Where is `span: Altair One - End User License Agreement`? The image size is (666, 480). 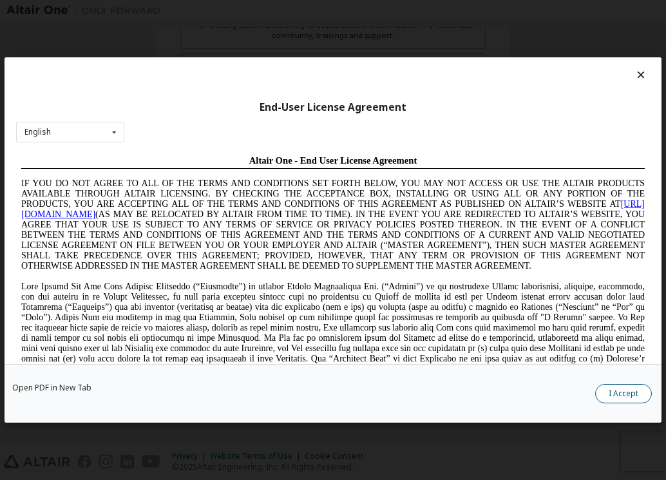
span: Altair One - End User License Agreement is located at coordinates (317, 10).